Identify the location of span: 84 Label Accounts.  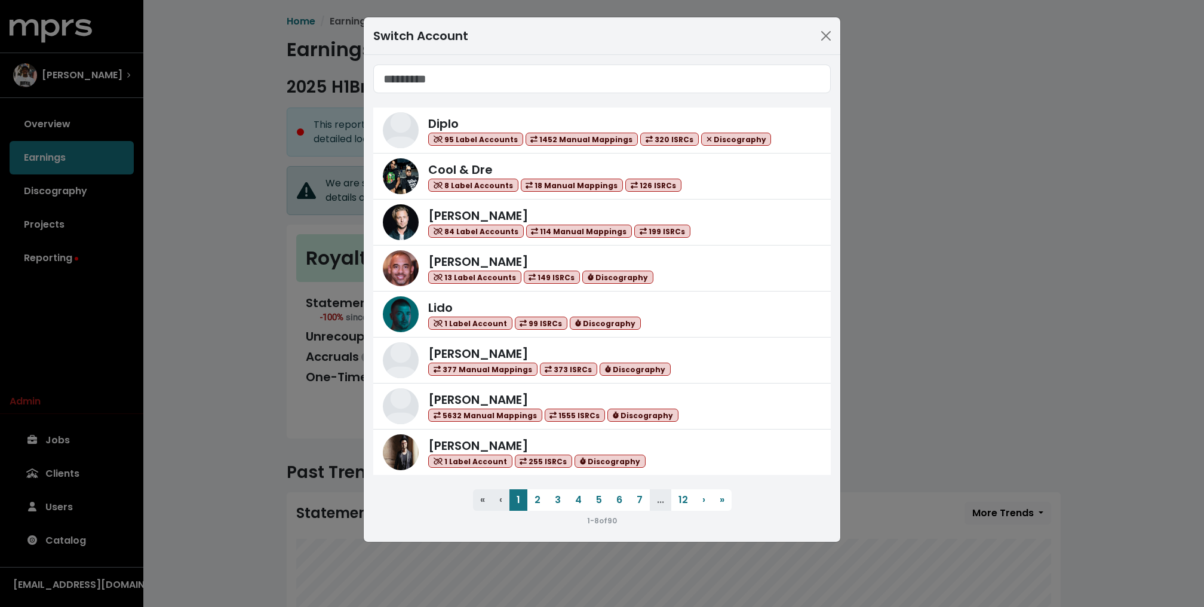
(476, 231).